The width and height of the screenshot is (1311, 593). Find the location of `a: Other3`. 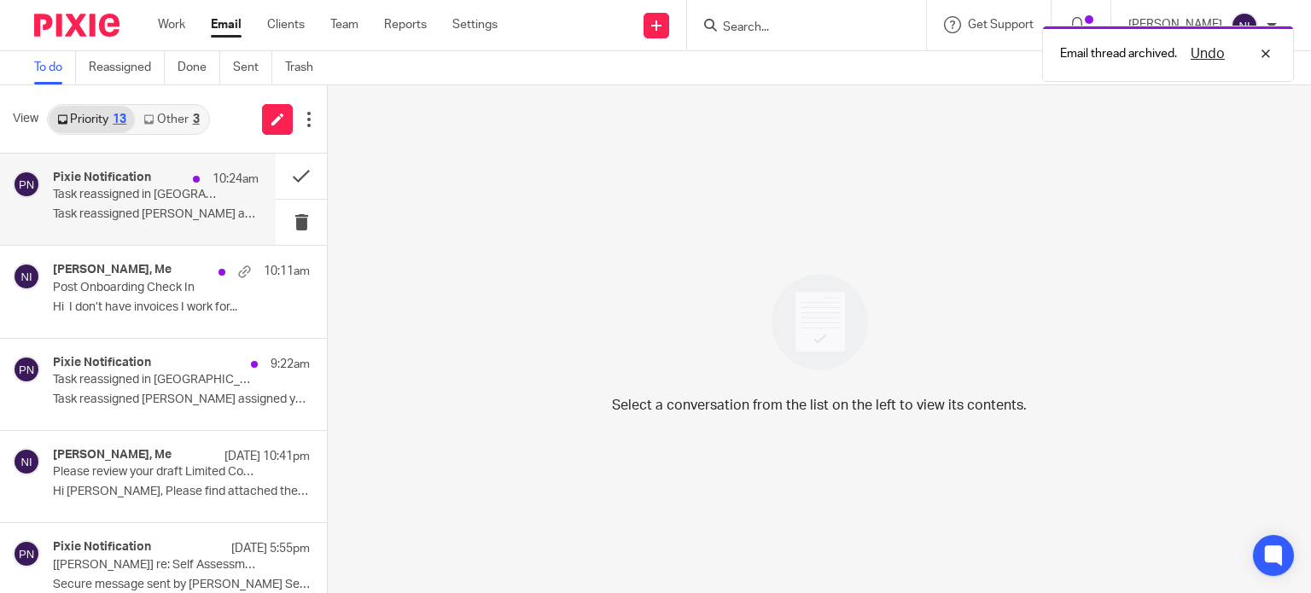

a: Other3 is located at coordinates (171, 120).